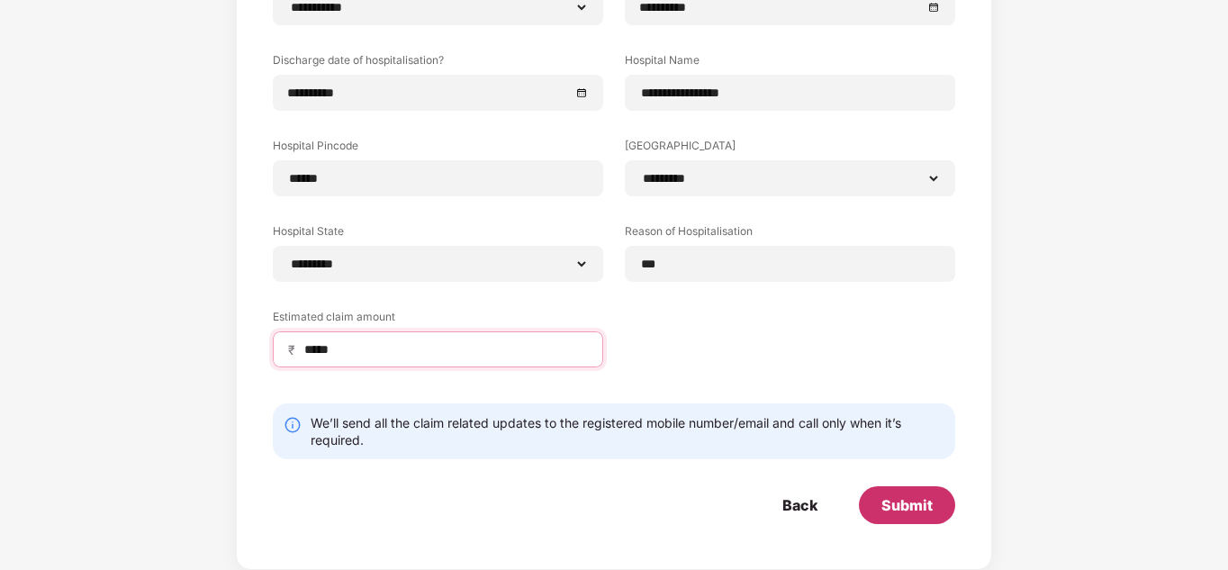  What do you see at coordinates (438, 320) in the screenshot?
I see `label: Estimated claim amount` at bounding box center [438, 320].